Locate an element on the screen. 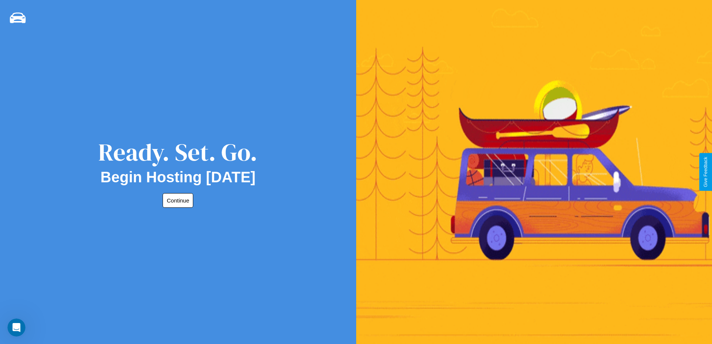  button: Continue is located at coordinates (178, 200).